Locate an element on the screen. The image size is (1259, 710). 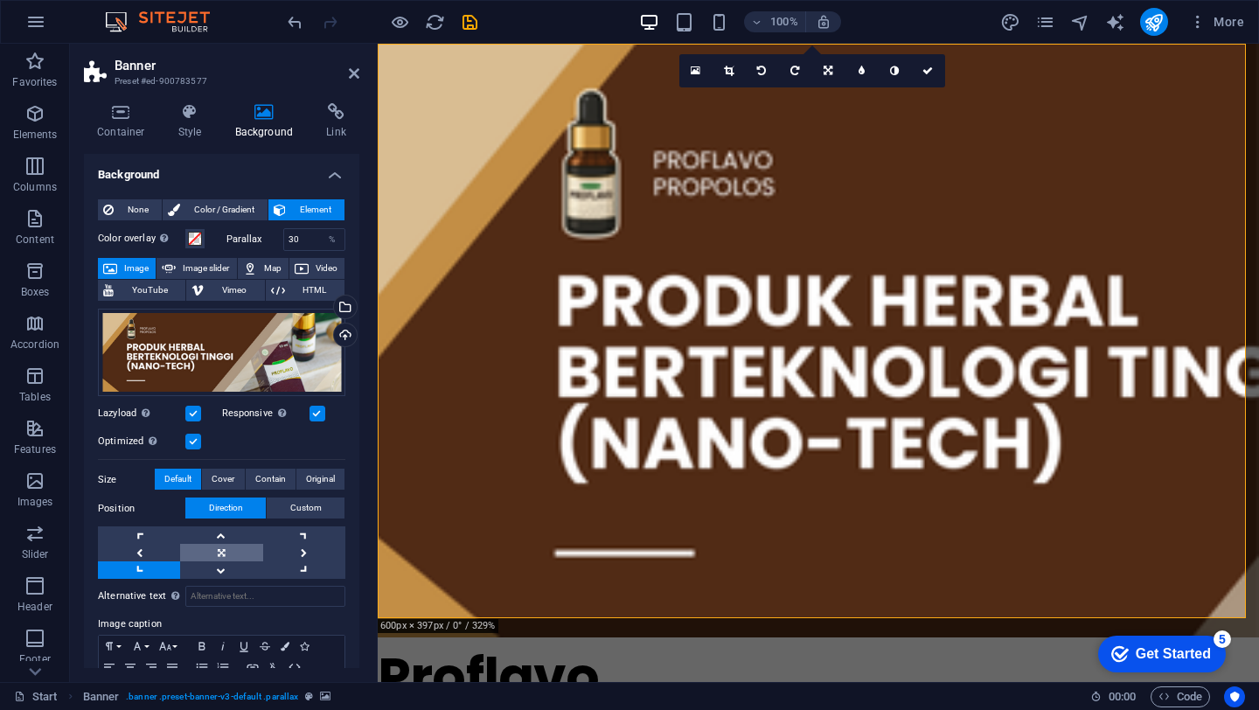
i: Pages (Ctrl+Alt+S) is located at coordinates (1045, 22).